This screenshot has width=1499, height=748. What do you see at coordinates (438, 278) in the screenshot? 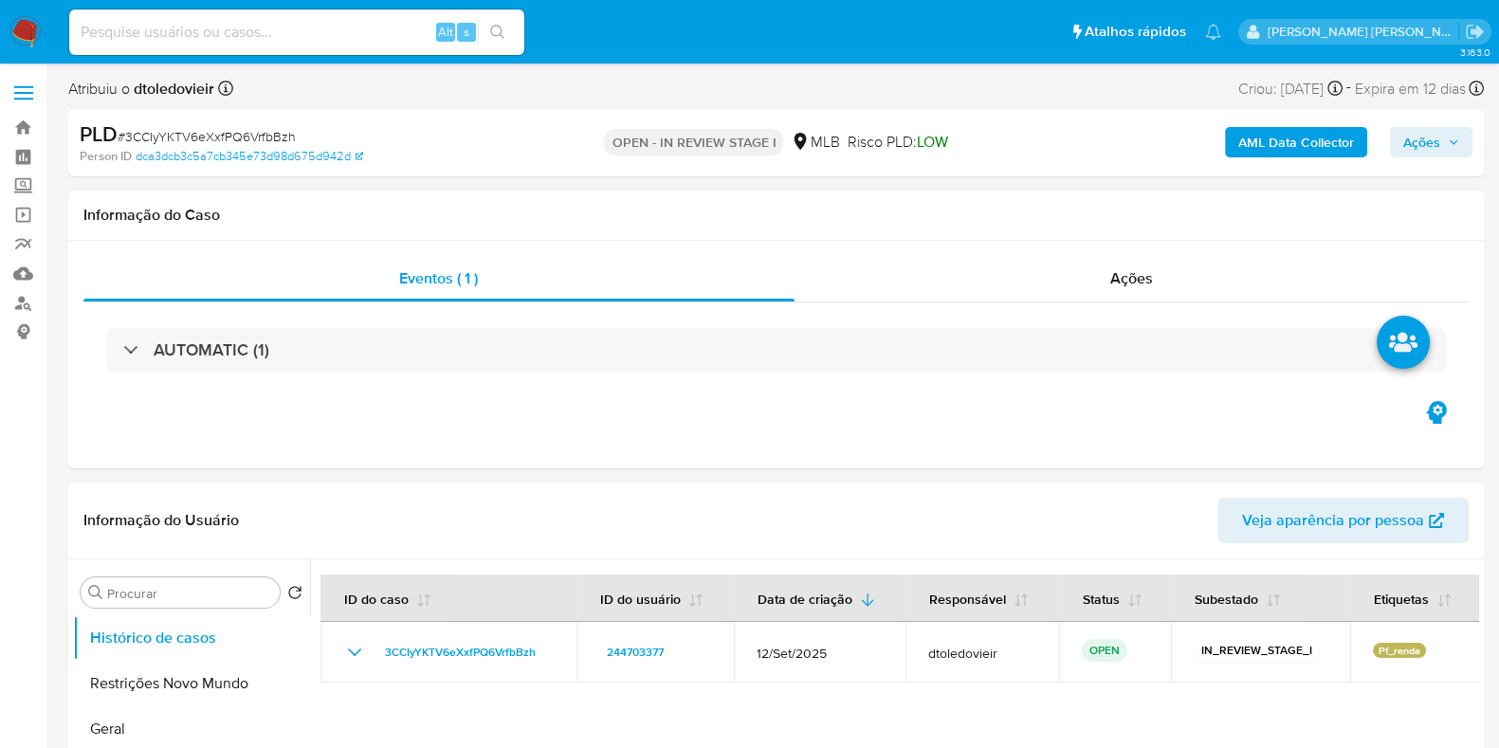
I see `span: Eventos ( 1 )` at bounding box center [438, 278].